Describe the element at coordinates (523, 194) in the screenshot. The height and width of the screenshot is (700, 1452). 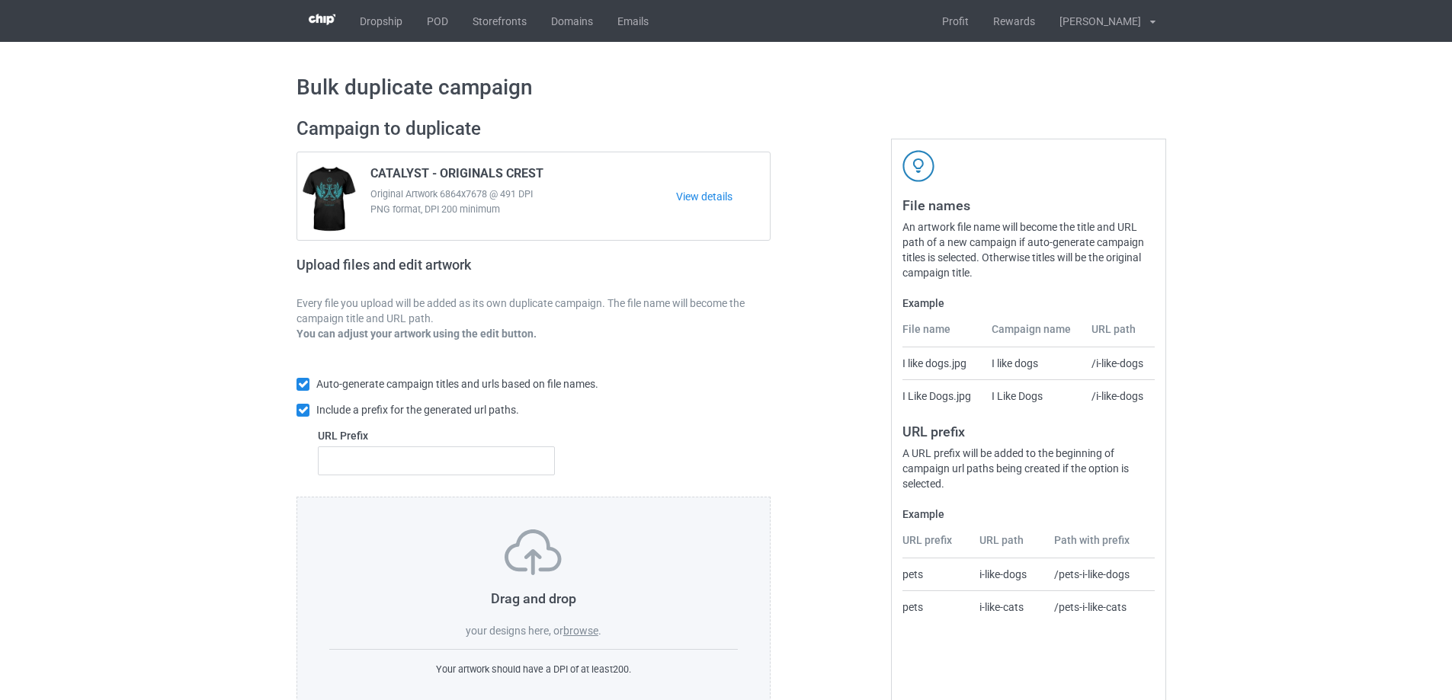
I see `span: Original Artwork 6864x7678 @ 491 DPI` at that location.